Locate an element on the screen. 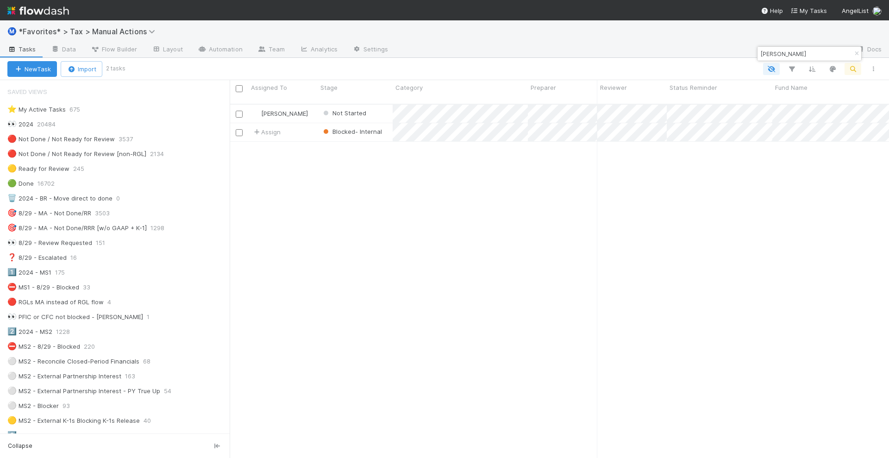 Image resolution: width=889 pixels, height=458 pixels. a: Data is located at coordinates (63, 50).